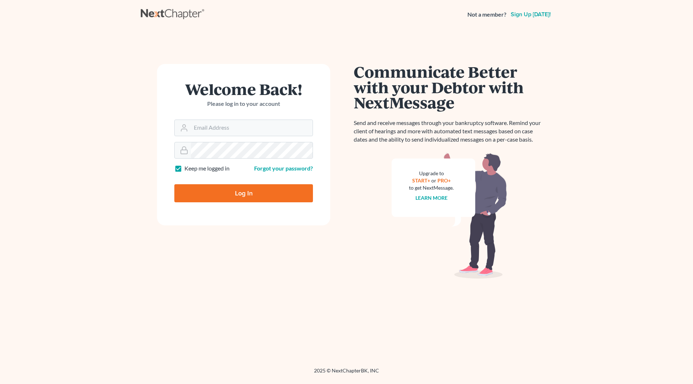 This screenshot has width=693, height=384. What do you see at coordinates (244, 193) in the screenshot?
I see `input: Log In` at bounding box center [244, 193].